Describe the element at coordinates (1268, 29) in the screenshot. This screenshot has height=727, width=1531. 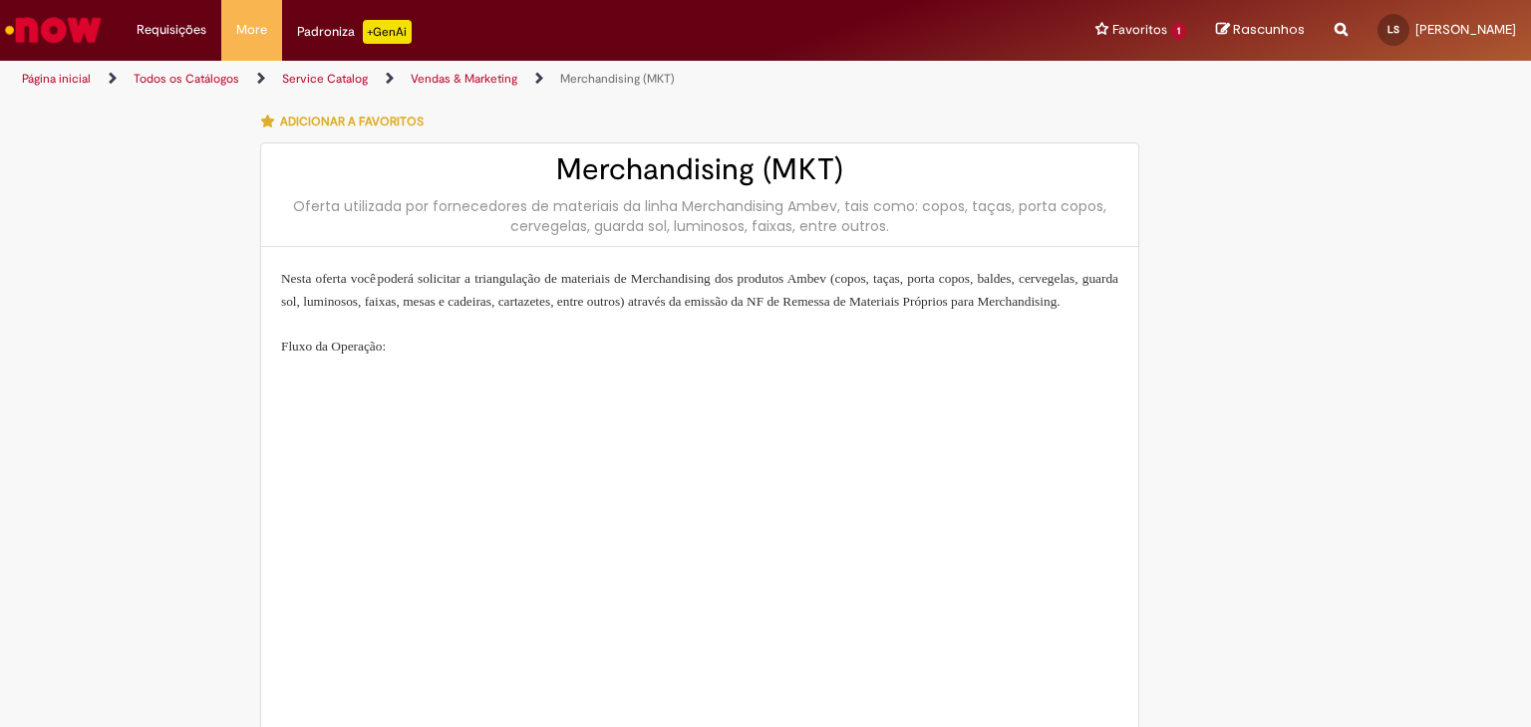
I see `span: Rascunhos` at that location.